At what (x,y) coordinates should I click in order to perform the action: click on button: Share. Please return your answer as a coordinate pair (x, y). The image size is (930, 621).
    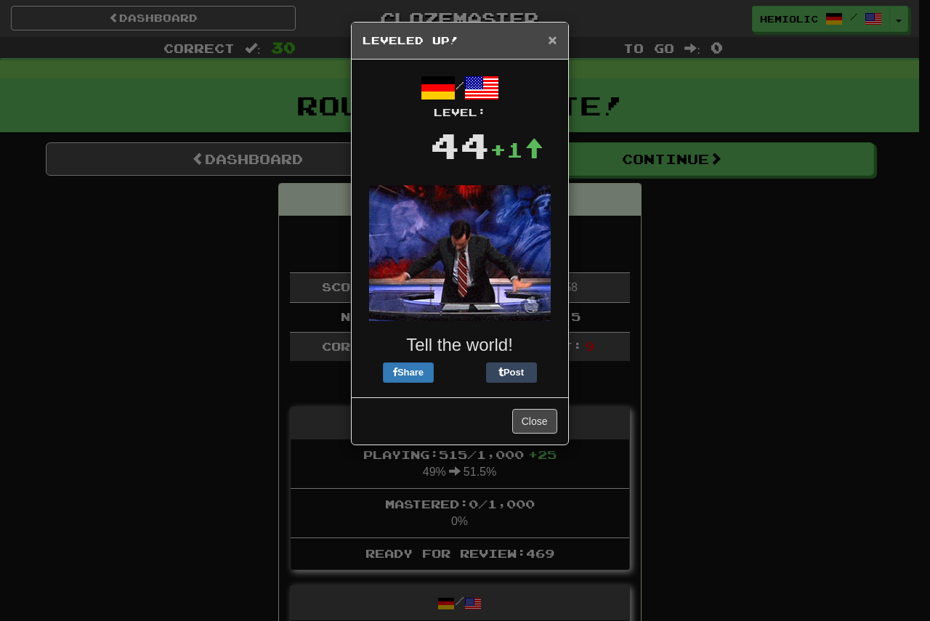
    Looking at the image, I should click on (408, 373).